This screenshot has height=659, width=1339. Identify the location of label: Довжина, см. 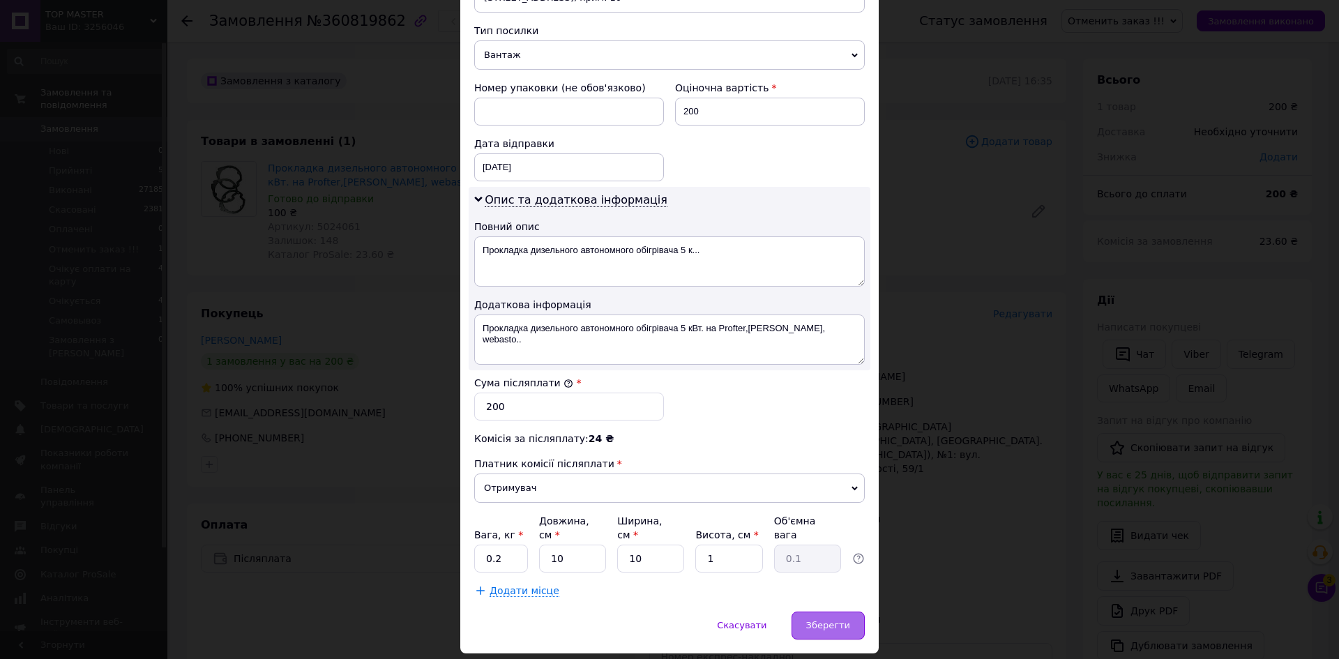
(564, 528).